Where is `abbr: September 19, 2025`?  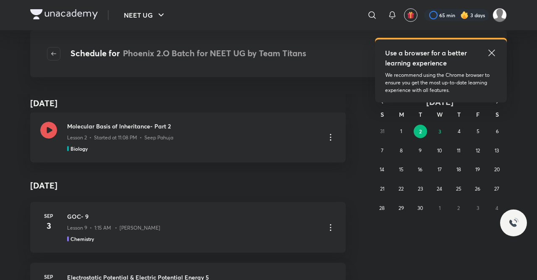
abbr: September 19, 2025 is located at coordinates (478, 169).